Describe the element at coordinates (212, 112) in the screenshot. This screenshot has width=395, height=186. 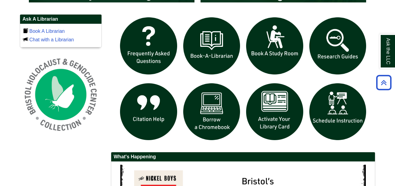
I see `img: Borrow a chromebook icon links to the borrow a chromebook web page` at that location.